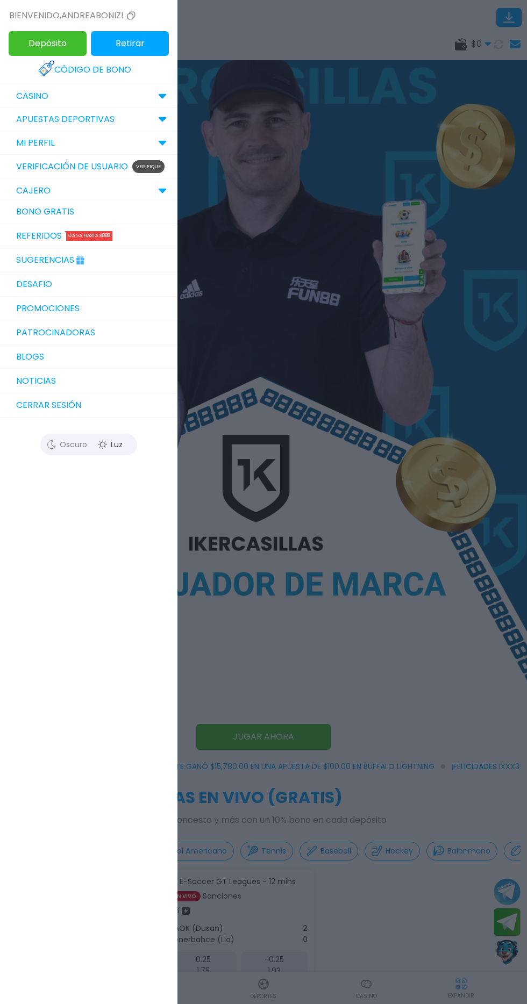 The image size is (527, 1004). What do you see at coordinates (89, 236) in the screenshot?
I see `div: Gana hasta $888` at bounding box center [89, 236].